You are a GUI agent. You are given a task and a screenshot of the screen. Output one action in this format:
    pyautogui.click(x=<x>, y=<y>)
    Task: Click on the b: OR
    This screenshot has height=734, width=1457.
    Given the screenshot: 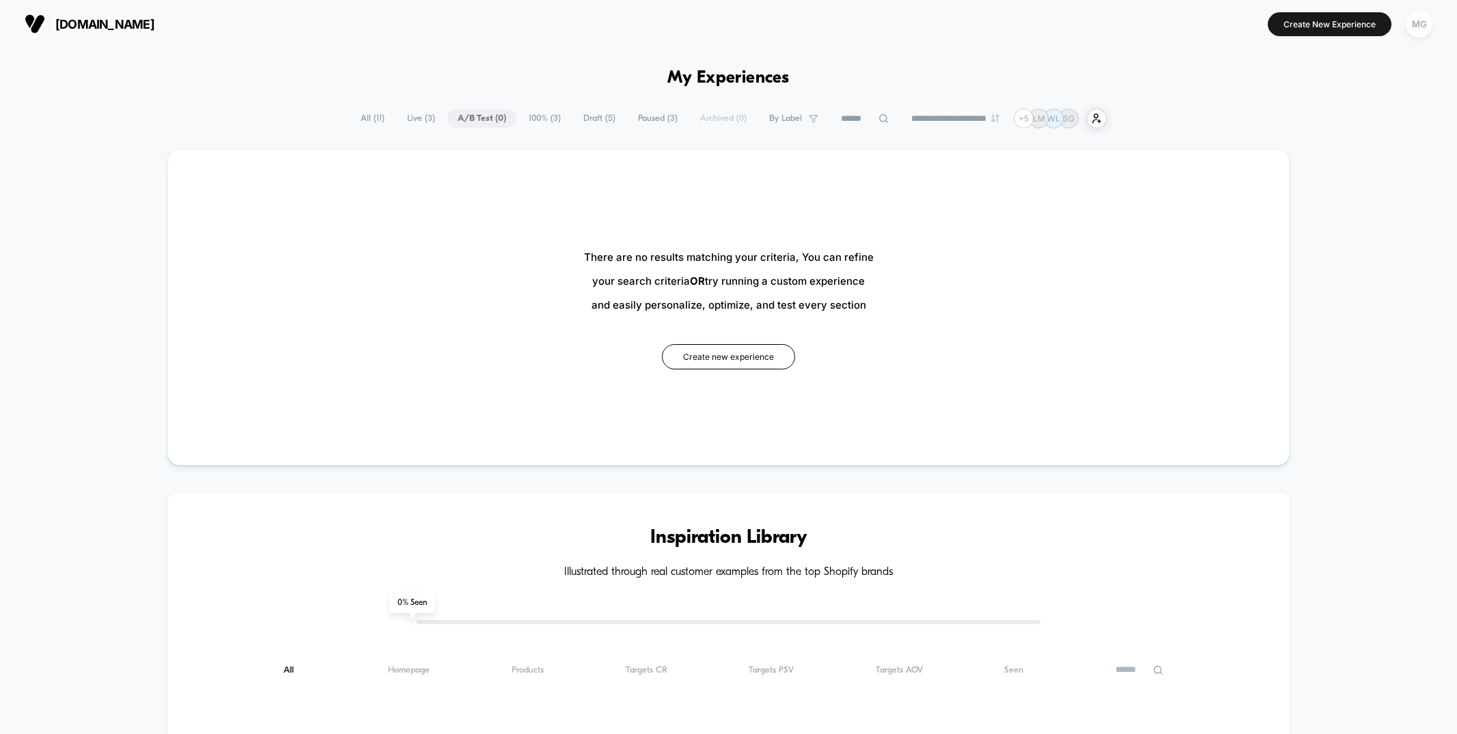 What is the action you would take?
    pyautogui.click(x=697, y=281)
    